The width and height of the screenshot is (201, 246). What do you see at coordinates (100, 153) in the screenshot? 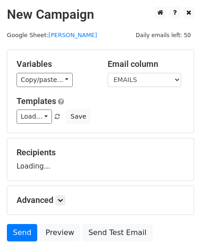
I see `h5: Recipients` at bounding box center [100, 153].